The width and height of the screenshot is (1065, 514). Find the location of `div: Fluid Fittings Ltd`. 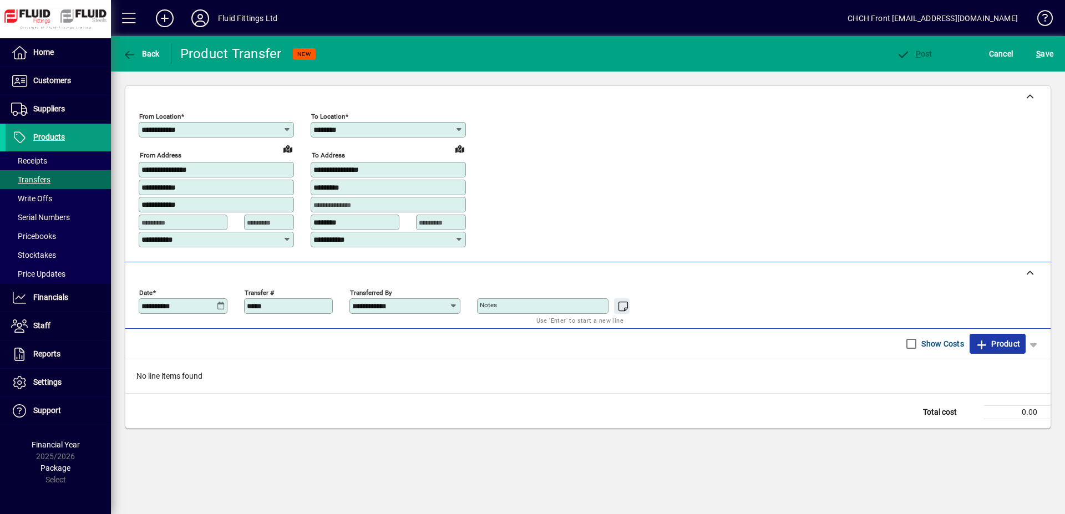

div: Fluid Fittings Ltd is located at coordinates (247, 18).